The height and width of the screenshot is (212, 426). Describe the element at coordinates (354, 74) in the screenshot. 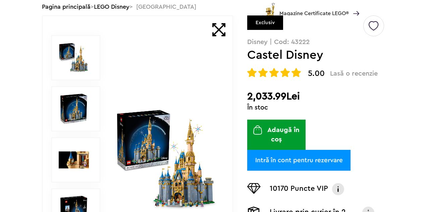

I see `span: Lasă o recenzie` at that location.